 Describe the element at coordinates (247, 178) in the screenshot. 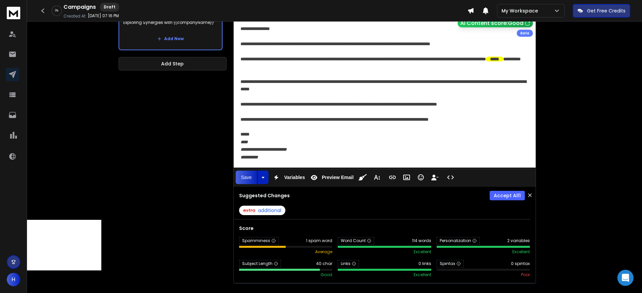

I see `div: Save` at that location.